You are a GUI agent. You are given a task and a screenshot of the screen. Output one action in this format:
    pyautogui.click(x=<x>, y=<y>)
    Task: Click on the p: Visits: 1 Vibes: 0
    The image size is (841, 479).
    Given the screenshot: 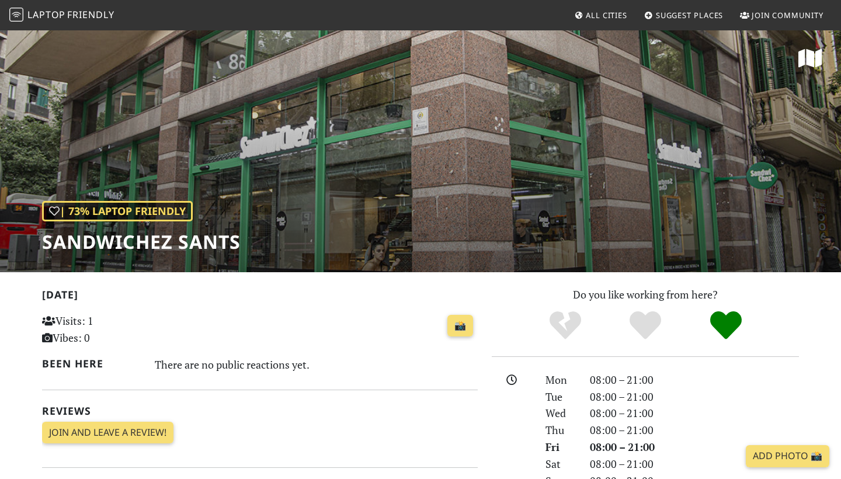 What is the action you would take?
    pyautogui.click(x=110, y=329)
    